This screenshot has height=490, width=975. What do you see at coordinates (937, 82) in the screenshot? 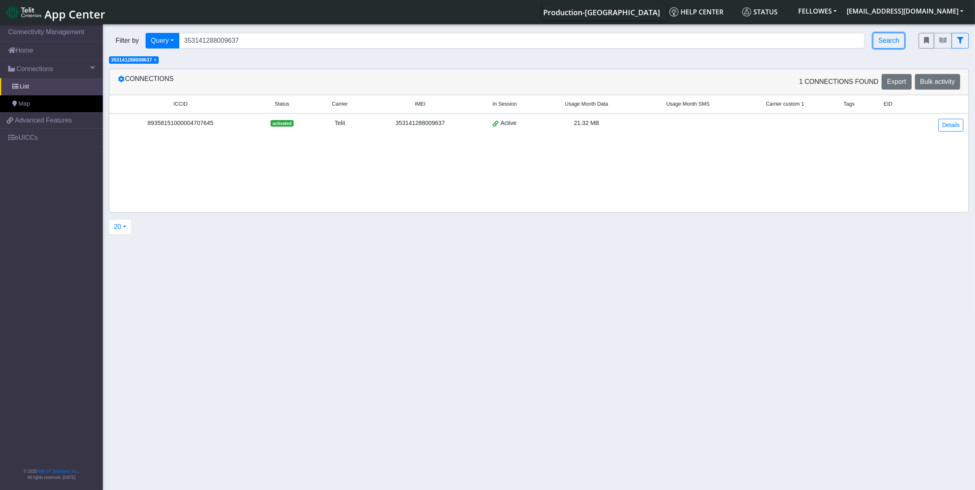
I see `button: Bulk activity` at bounding box center [937, 82].